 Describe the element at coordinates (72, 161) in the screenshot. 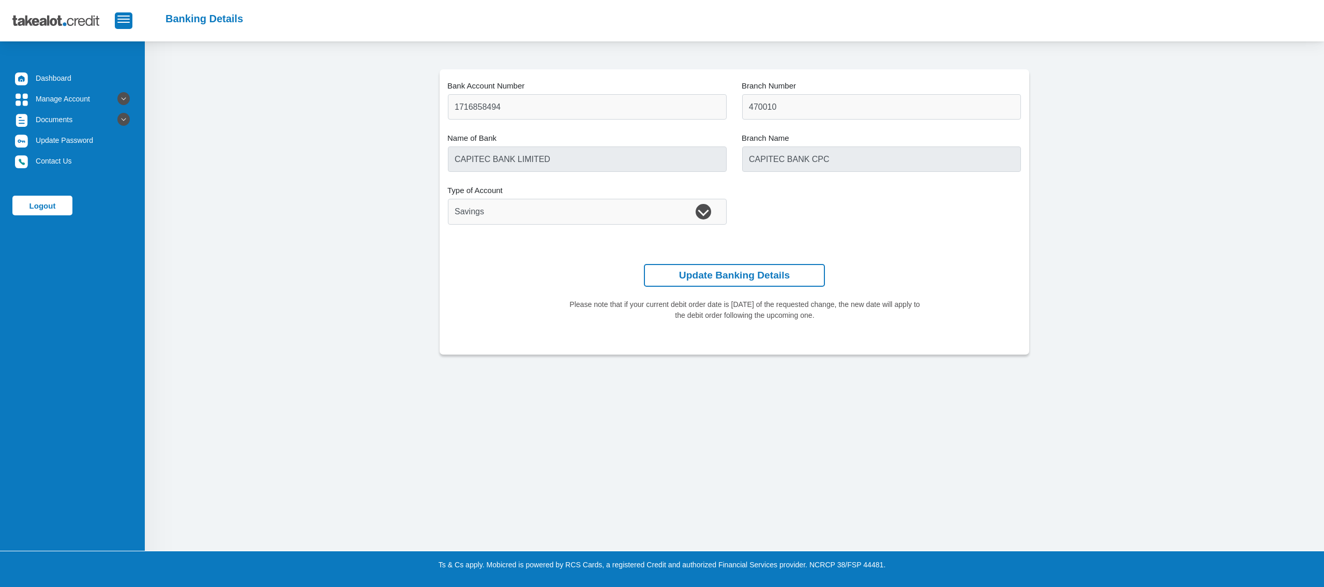

I see `a: Contact Us` at that location.